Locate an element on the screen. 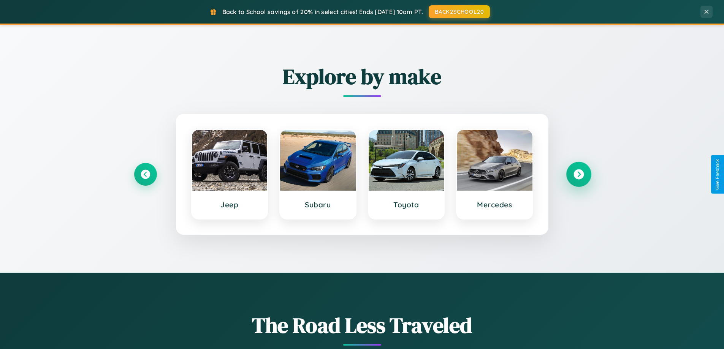  h3: Jeep is located at coordinates (230, 205).